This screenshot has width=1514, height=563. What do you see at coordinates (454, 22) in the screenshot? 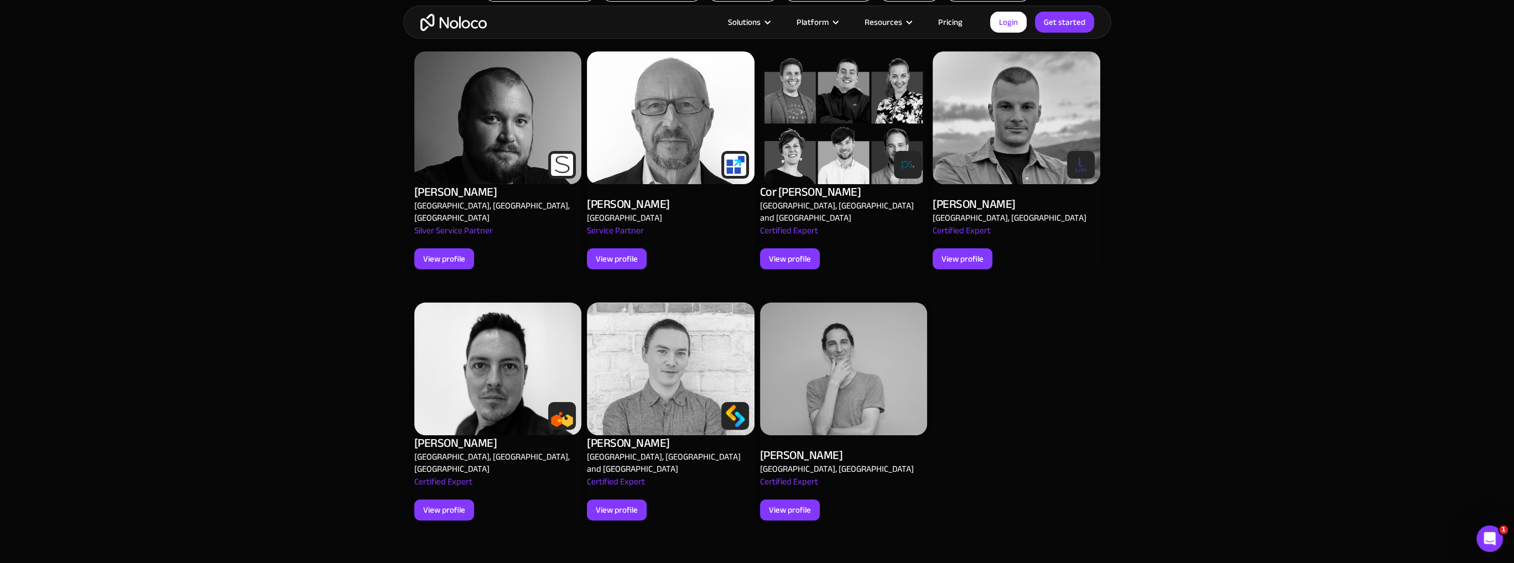
I see `a: home` at bounding box center [454, 22].